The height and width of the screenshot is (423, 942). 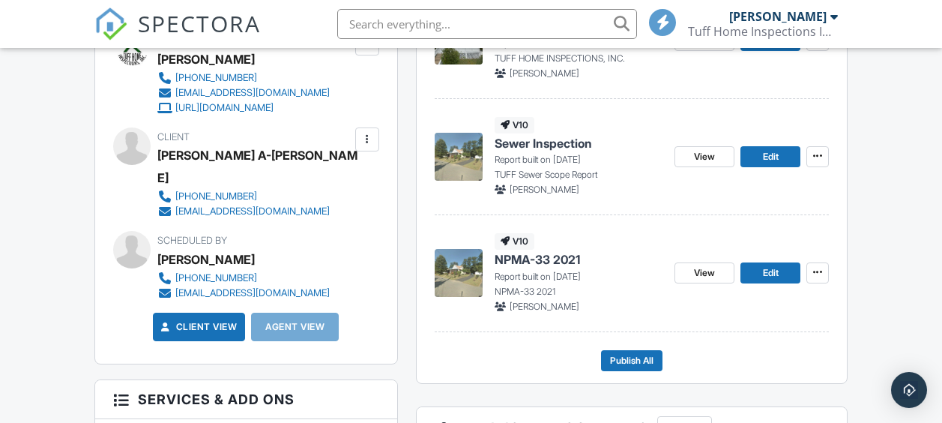 I want to click on div: Open Intercom Messenger, so click(x=909, y=390).